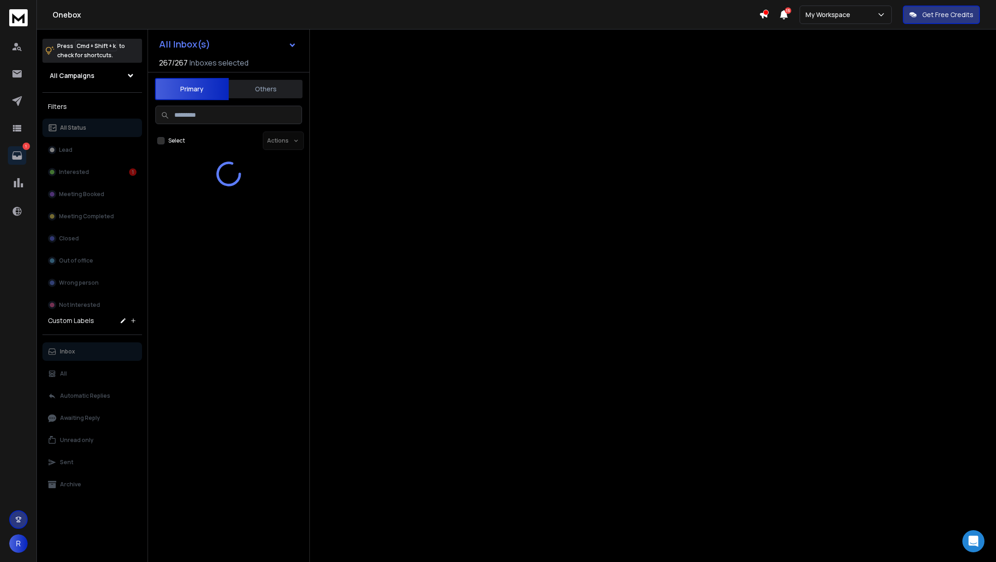 This screenshot has height=562, width=996. I want to click on p: My Workspace, so click(830, 15).